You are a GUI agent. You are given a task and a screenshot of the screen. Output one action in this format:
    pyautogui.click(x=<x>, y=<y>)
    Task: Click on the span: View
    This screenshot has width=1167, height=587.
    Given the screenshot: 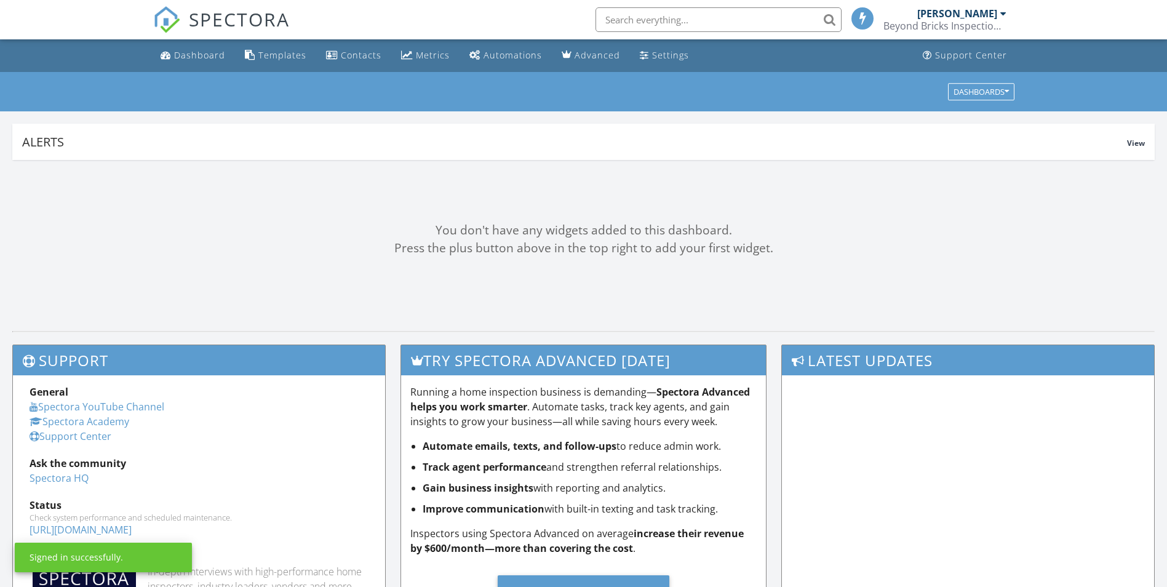 What is the action you would take?
    pyautogui.click(x=1136, y=143)
    